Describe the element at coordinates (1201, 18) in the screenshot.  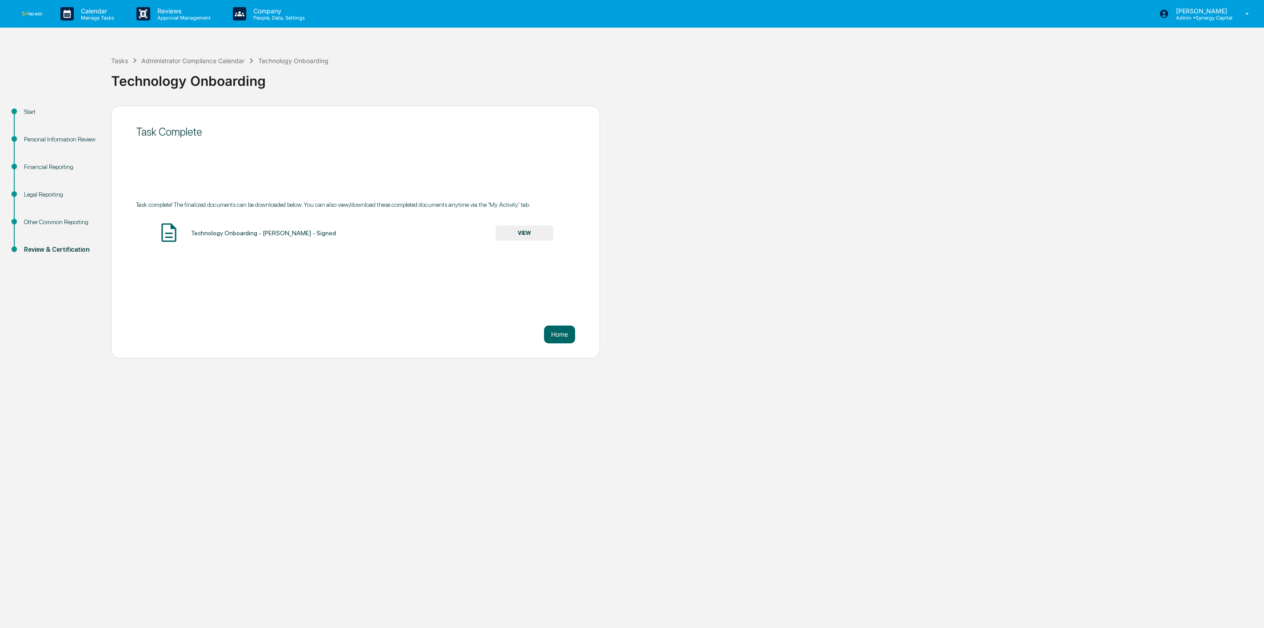
I see `p: Admin • Synergy Capital` at that location.